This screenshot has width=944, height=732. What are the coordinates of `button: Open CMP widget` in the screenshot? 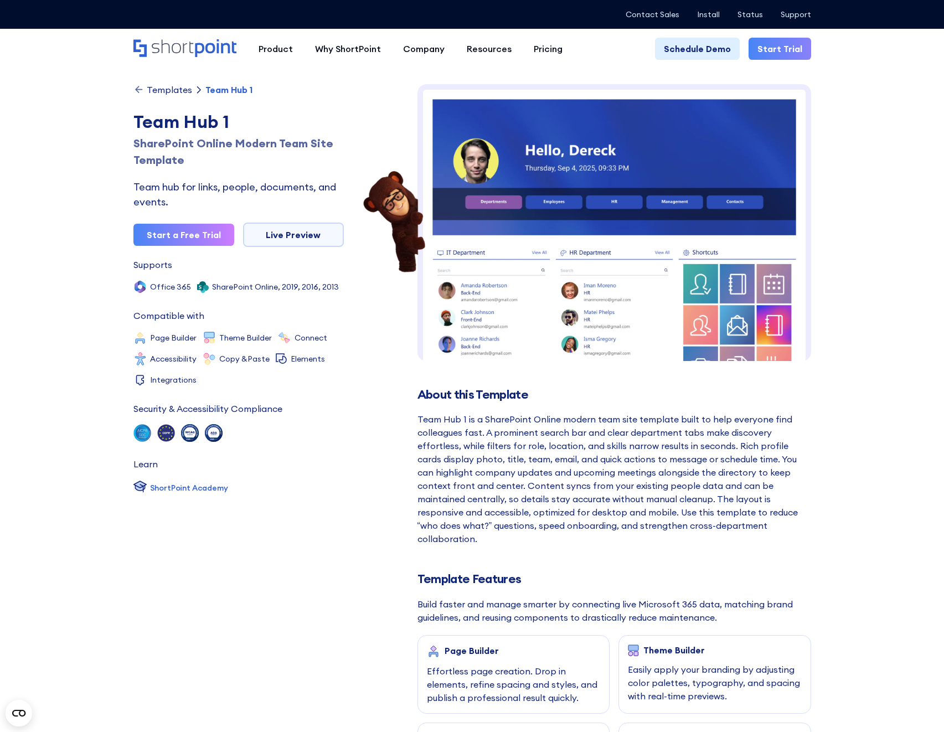 It's located at (19, 713).